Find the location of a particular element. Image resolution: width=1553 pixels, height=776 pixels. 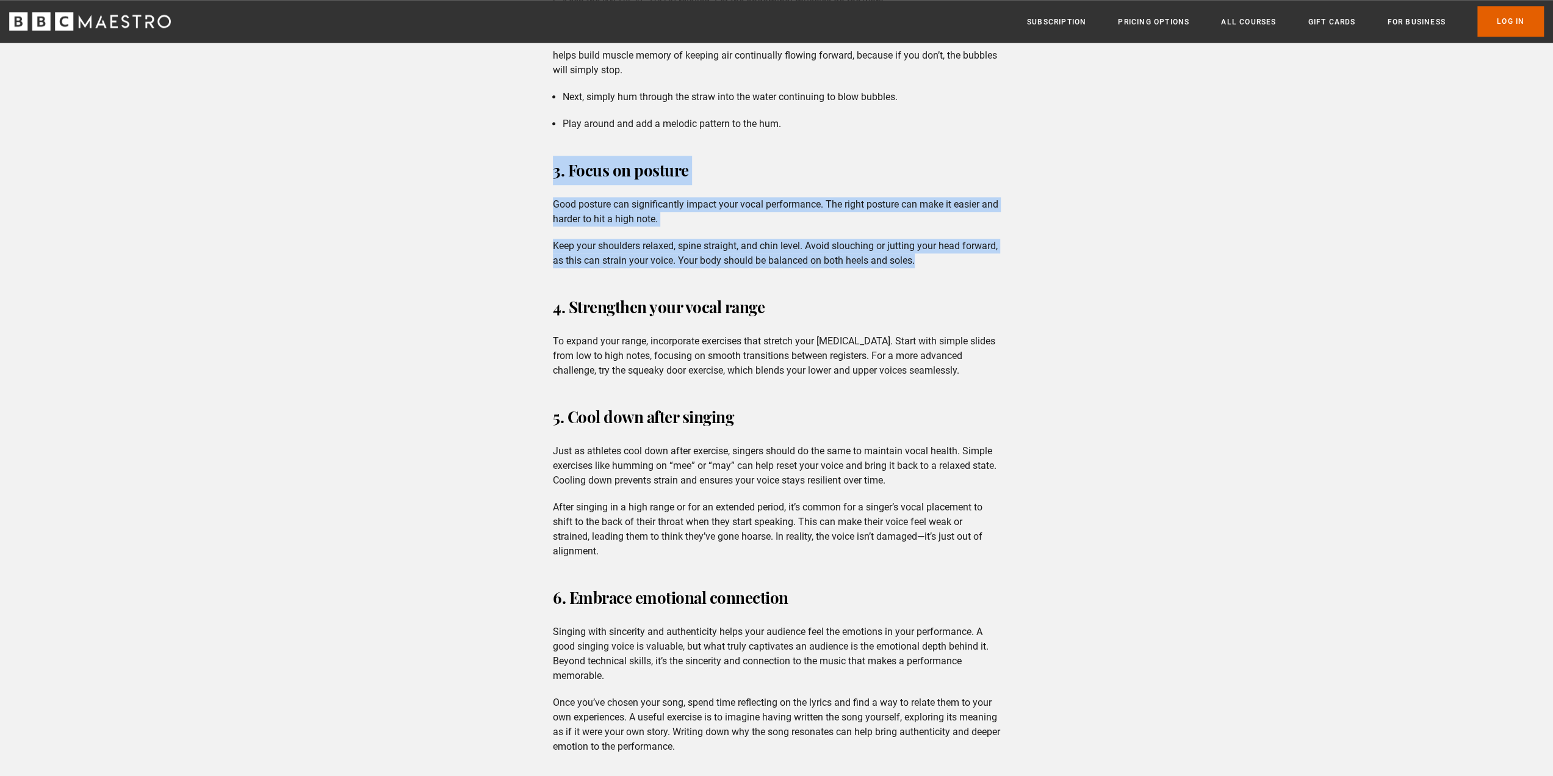

li: Play around and add a melodic pattern to the hum. is located at coordinates (781, 124).